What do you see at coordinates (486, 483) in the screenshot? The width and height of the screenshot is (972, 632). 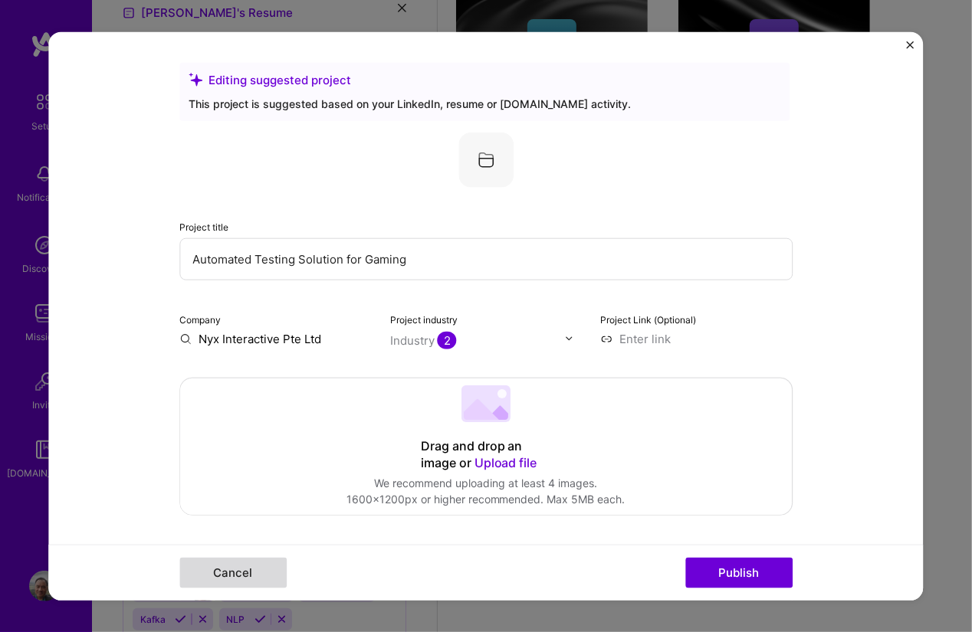 I see `div: We recommend uploading at least 4 images.` at bounding box center [486, 483].